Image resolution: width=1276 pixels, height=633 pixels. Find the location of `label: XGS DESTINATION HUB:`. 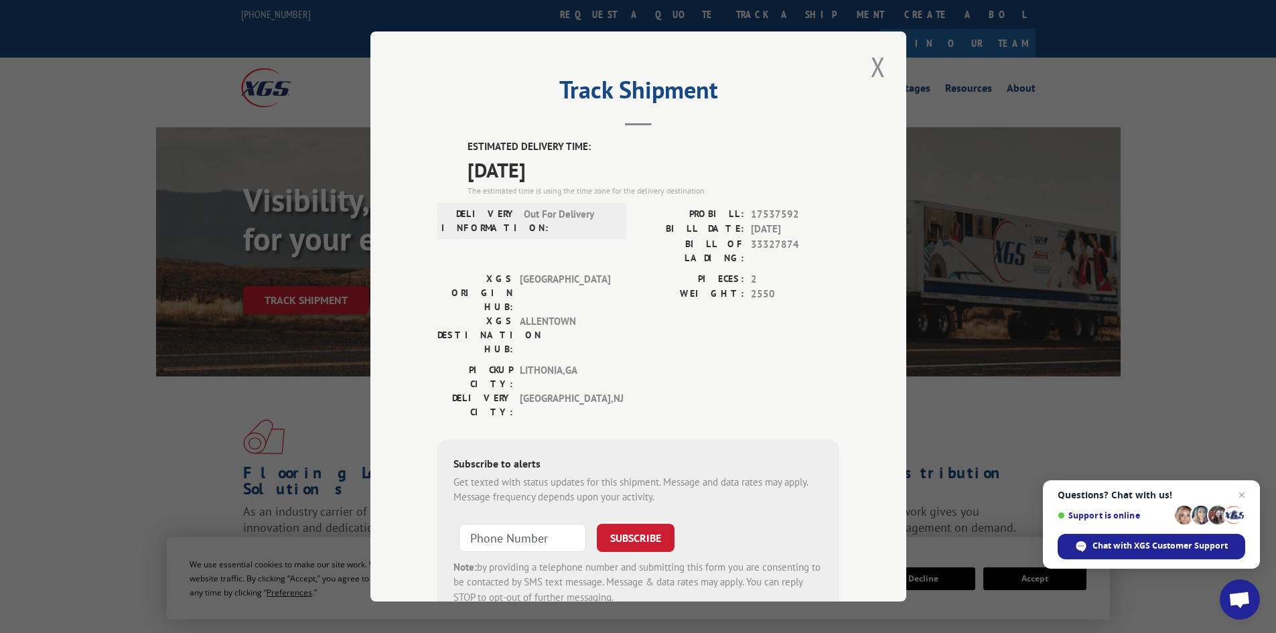

label: XGS DESTINATION HUB: is located at coordinates (475, 335).